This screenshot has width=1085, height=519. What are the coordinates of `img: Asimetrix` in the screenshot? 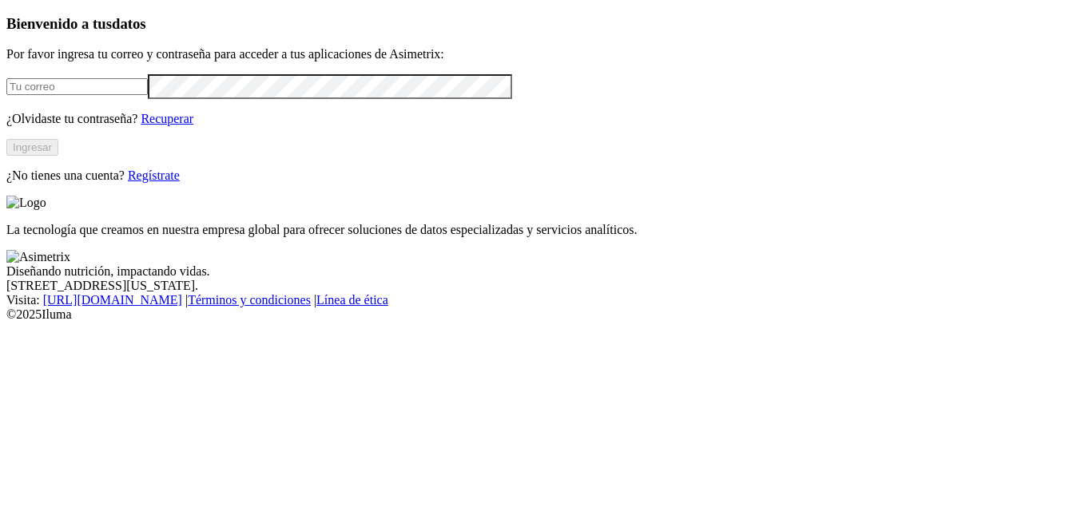 It's located at (38, 257).